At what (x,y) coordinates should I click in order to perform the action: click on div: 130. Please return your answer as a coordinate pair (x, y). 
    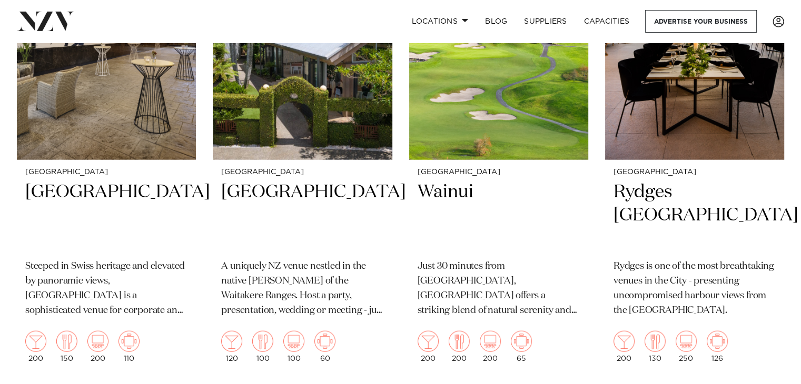
    Looking at the image, I should click on (655, 347).